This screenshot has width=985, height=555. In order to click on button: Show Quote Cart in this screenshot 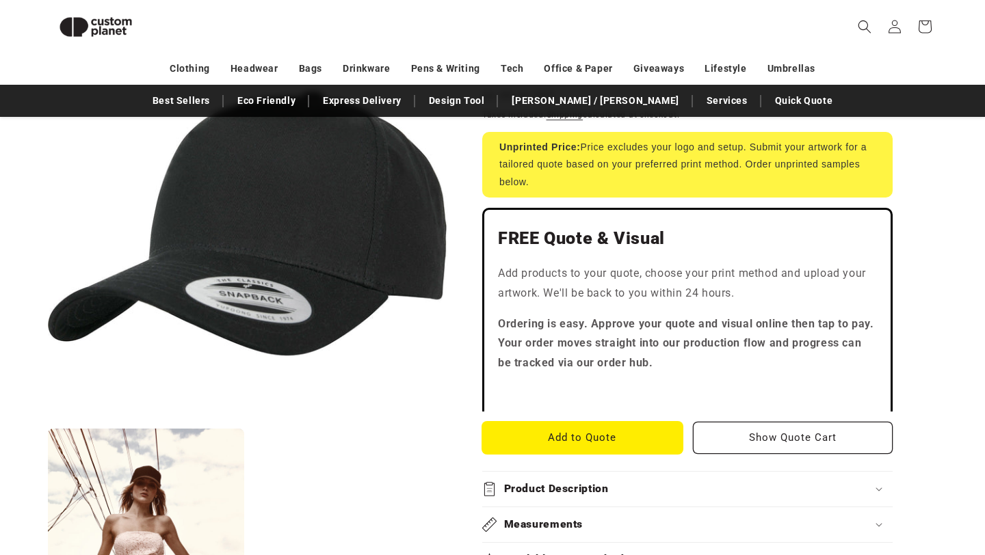, I will do `click(792, 438)`.